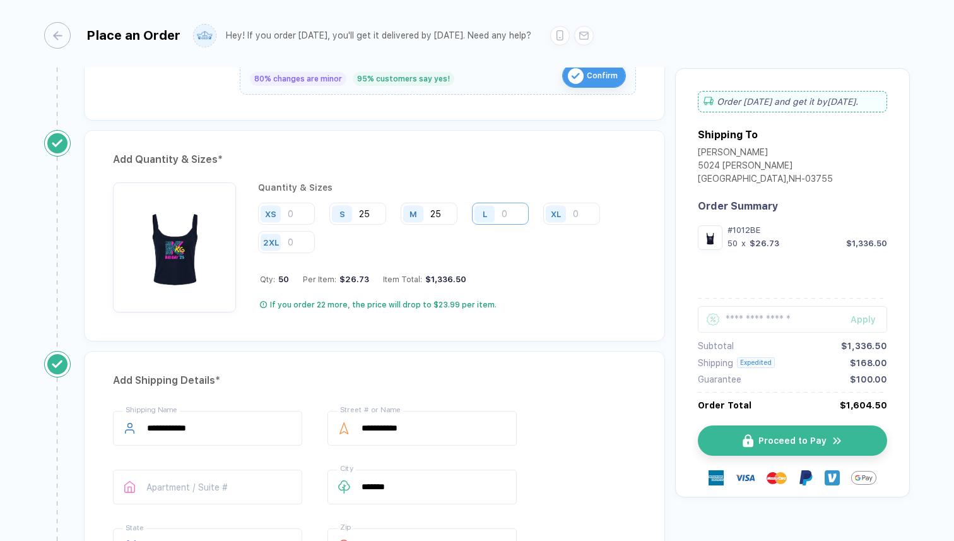 Image resolution: width=954 pixels, height=541 pixels. Describe the element at coordinates (602, 76) in the screenshot. I see `span: Confirm` at that location.